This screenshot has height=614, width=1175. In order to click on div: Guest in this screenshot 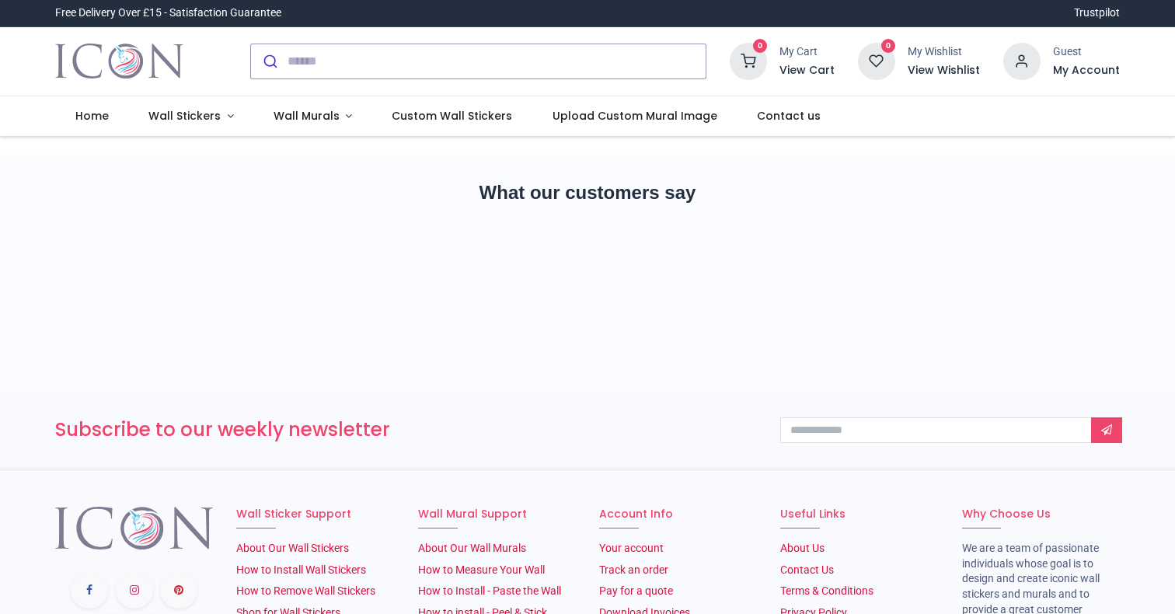, I will do `click(1087, 52)`.